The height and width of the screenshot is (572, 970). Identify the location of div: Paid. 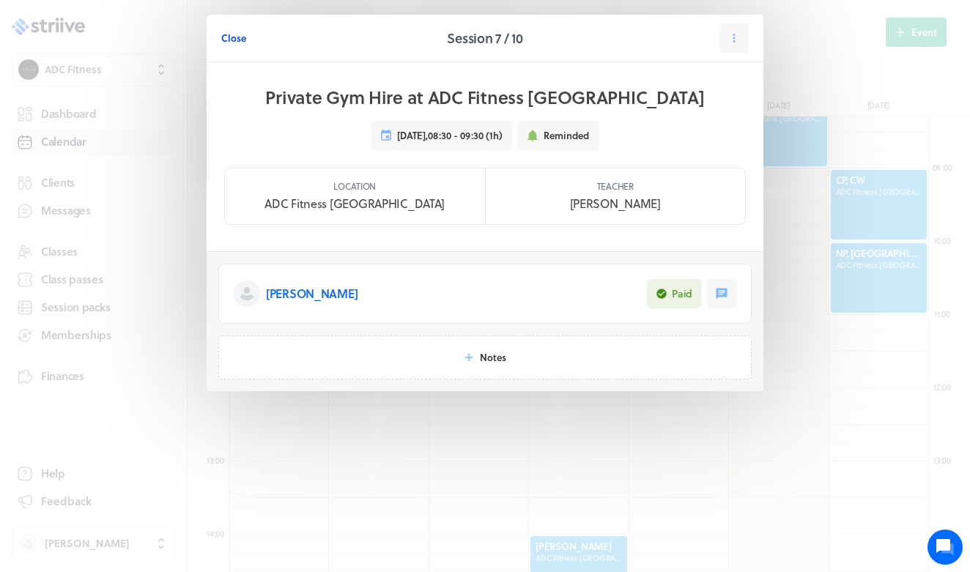
(682, 294).